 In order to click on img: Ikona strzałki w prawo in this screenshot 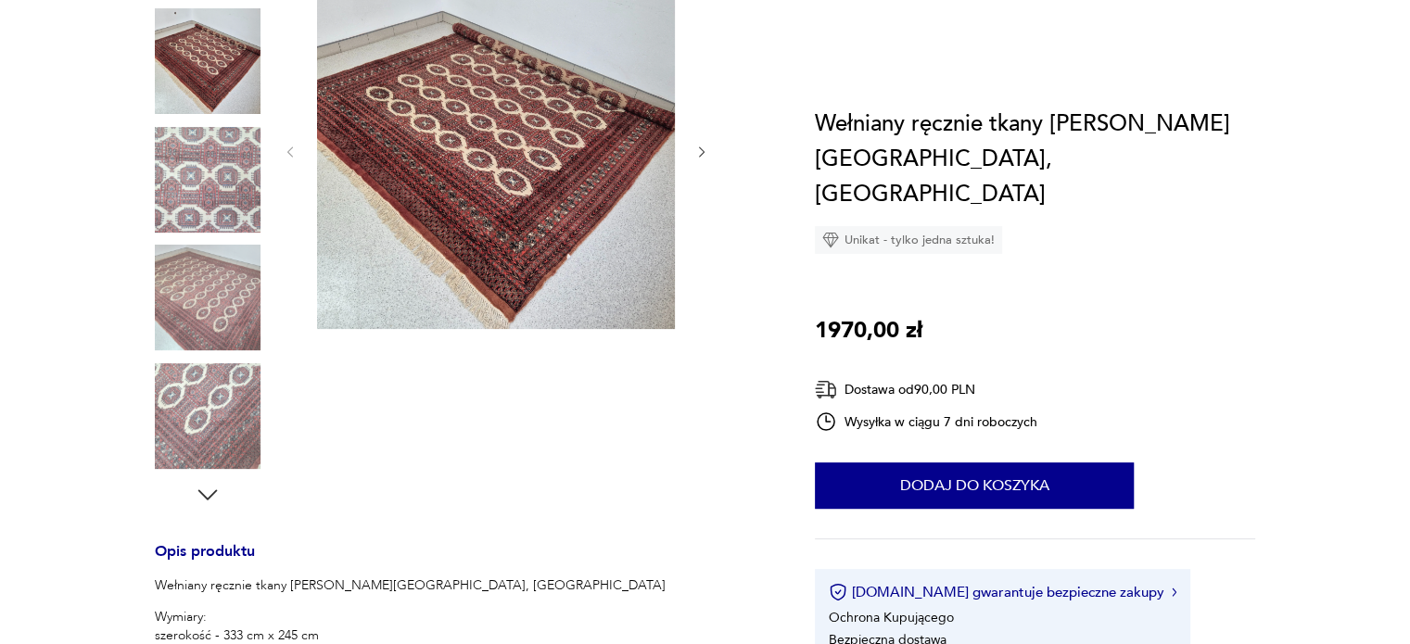, I will do `click(1175, 592)`.